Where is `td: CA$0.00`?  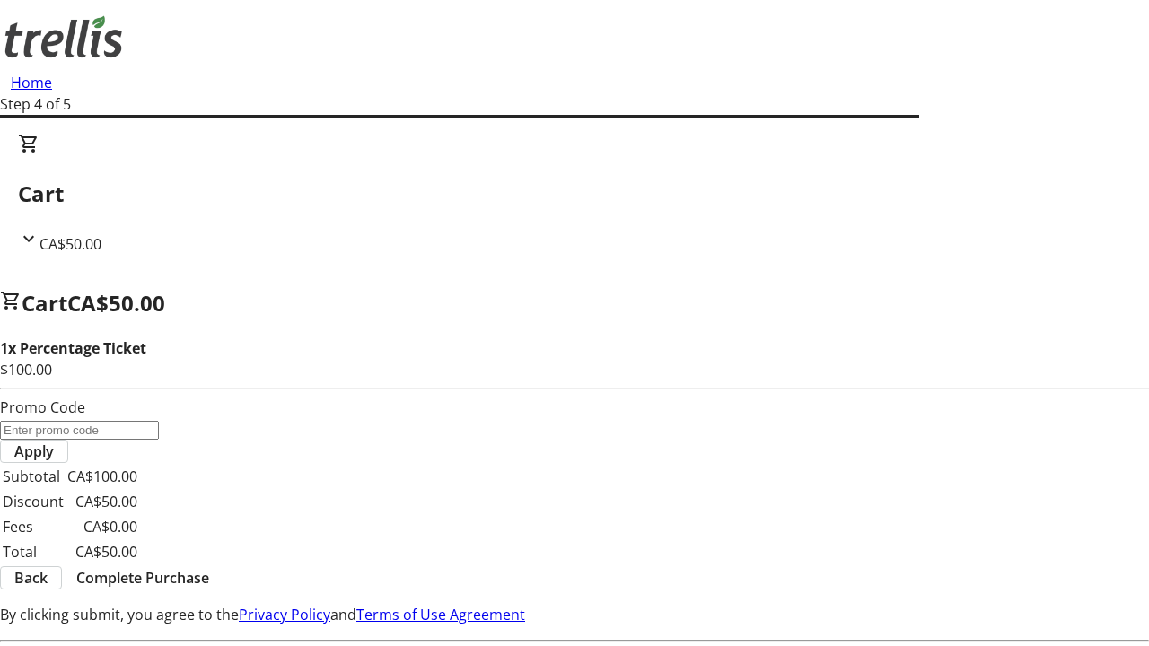 td: CA$0.00 is located at coordinates (102, 527).